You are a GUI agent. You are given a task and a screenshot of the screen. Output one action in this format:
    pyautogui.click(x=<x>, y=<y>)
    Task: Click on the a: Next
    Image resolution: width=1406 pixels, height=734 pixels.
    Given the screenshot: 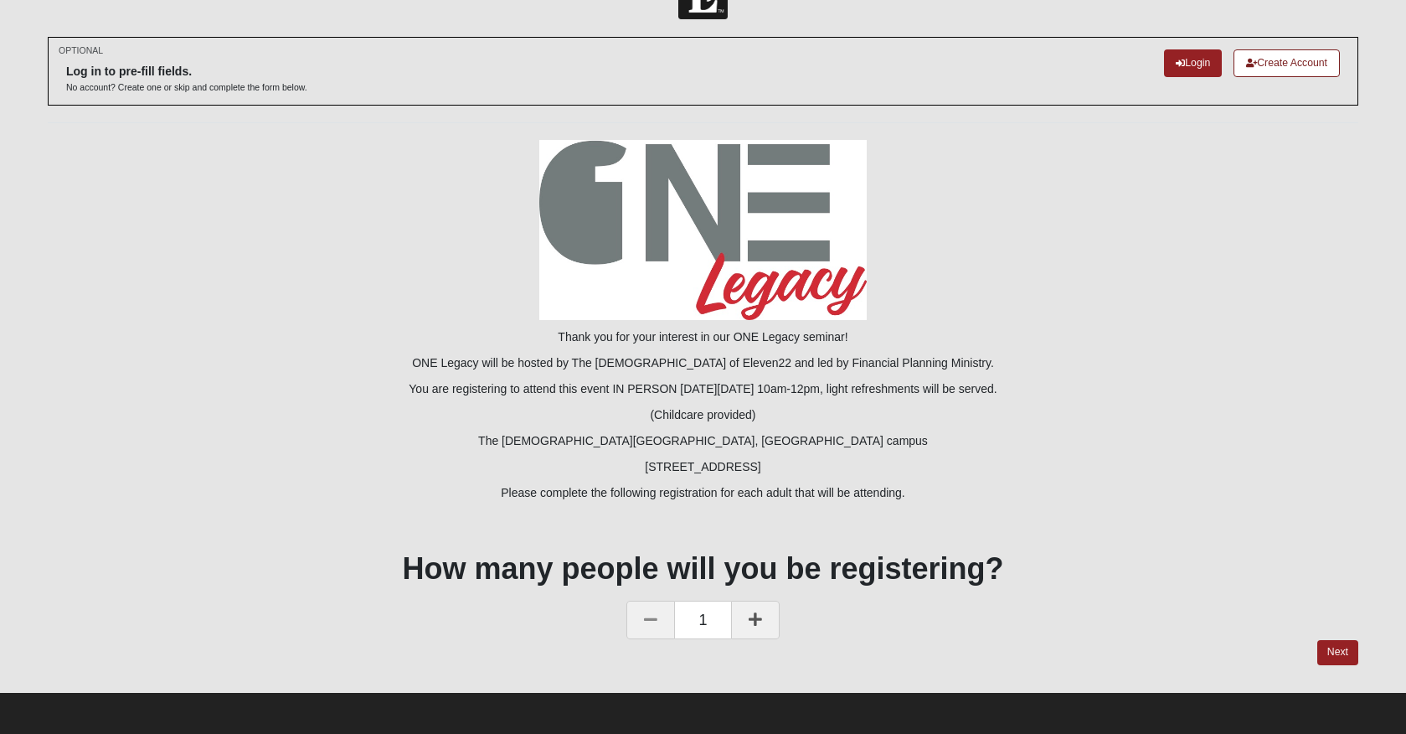 What is the action you would take?
    pyautogui.click(x=1338, y=652)
    